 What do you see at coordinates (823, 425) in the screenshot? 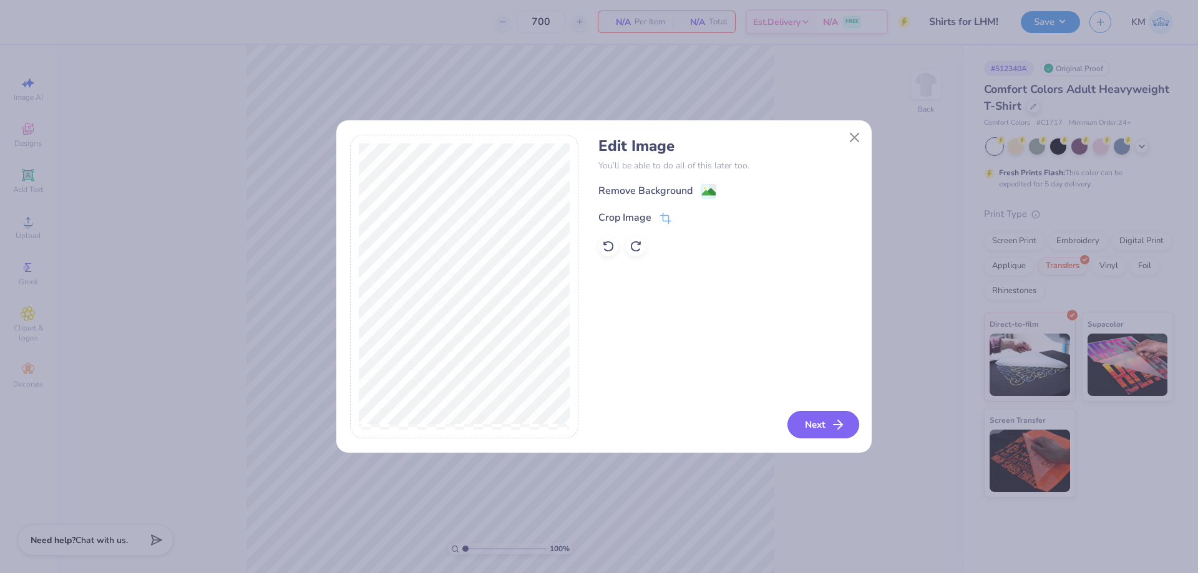
I see `button: Next` at bounding box center [823, 425].